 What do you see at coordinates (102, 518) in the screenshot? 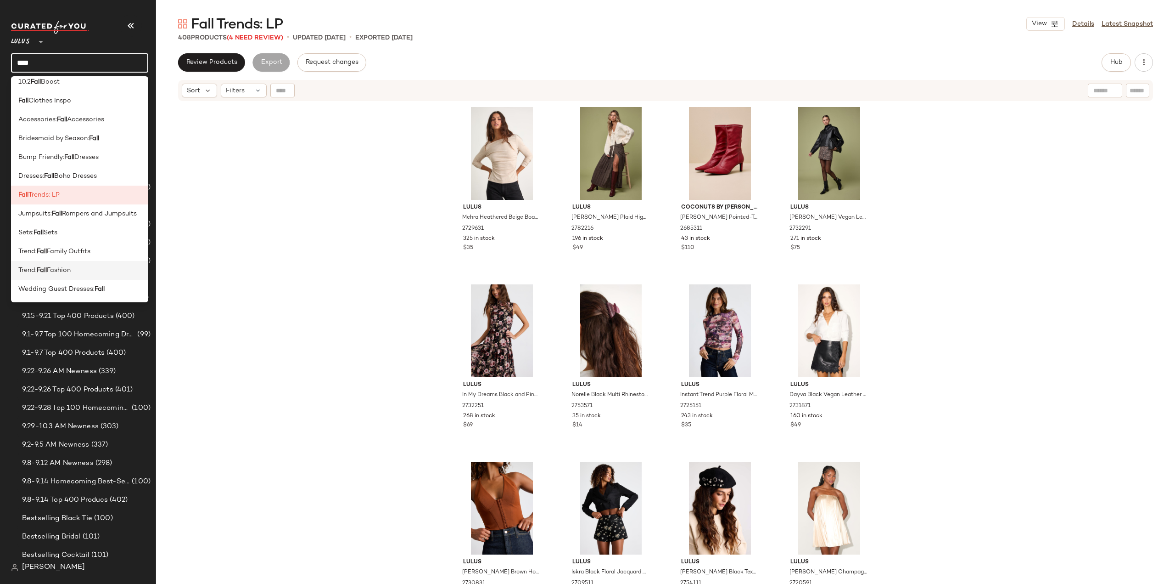
I see `span: (100)` at bounding box center [102, 518].